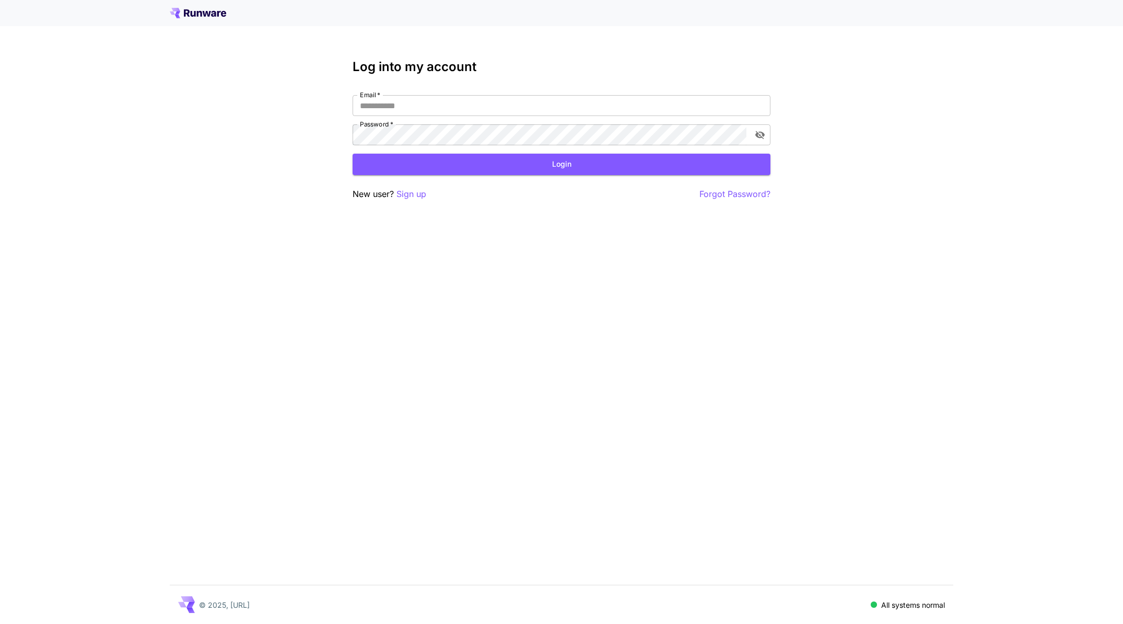 This screenshot has width=1123, height=624. Describe the element at coordinates (389, 194) in the screenshot. I see `p: New user?` at that location.